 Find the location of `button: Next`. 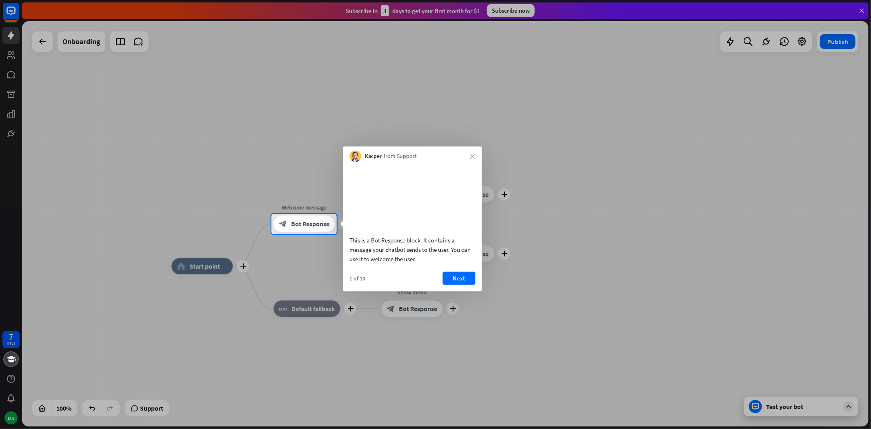

button: Next is located at coordinates (459, 278).